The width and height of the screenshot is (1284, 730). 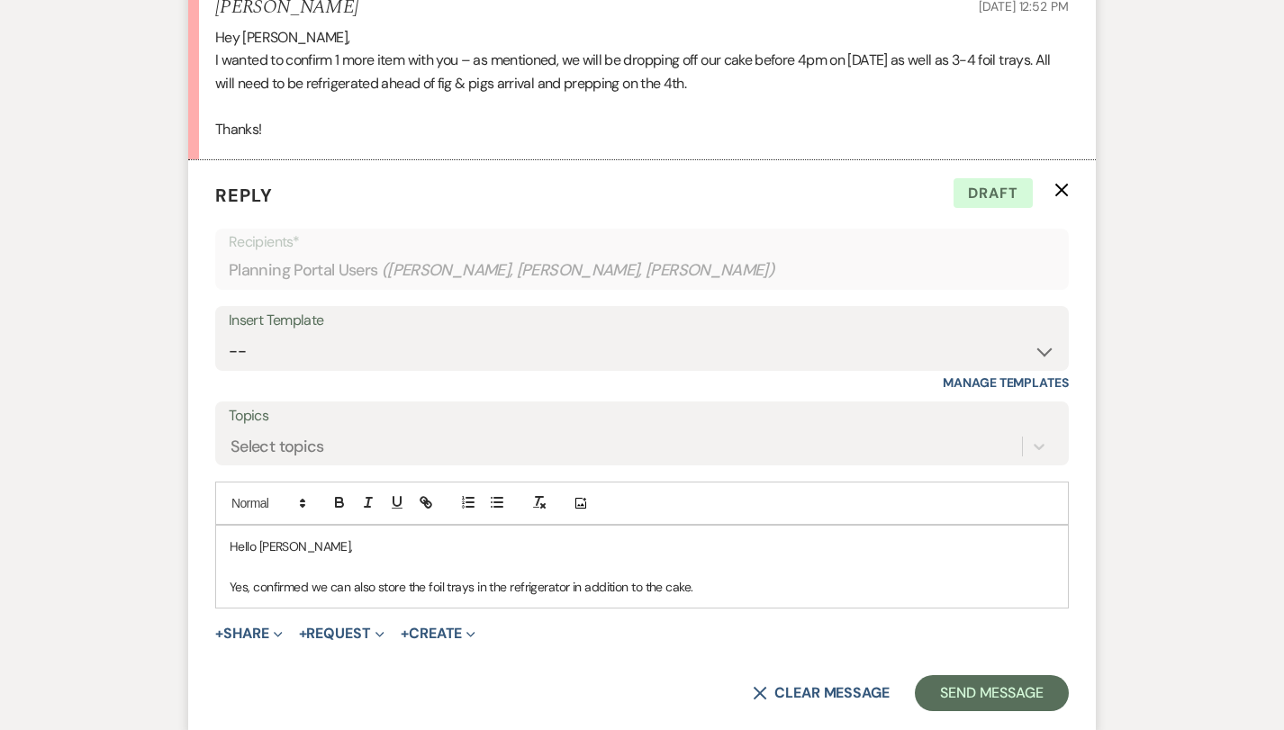 What do you see at coordinates (277, 447) in the screenshot?
I see `div: Select topics` at bounding box center [277, 447].